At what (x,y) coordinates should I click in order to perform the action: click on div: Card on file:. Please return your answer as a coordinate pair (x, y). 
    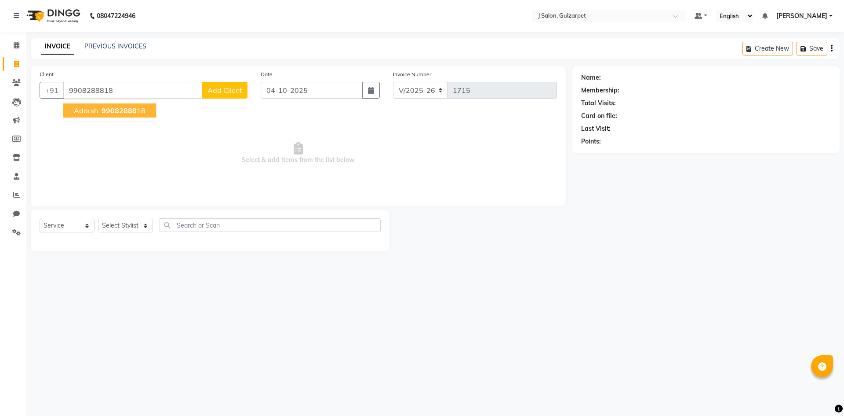
    Looking at the image, I should click on (599, 116).